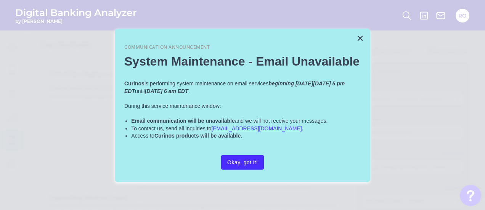  Describe the element at coordinates (140, 91) in the screenshot. I see `span: until` at that location.